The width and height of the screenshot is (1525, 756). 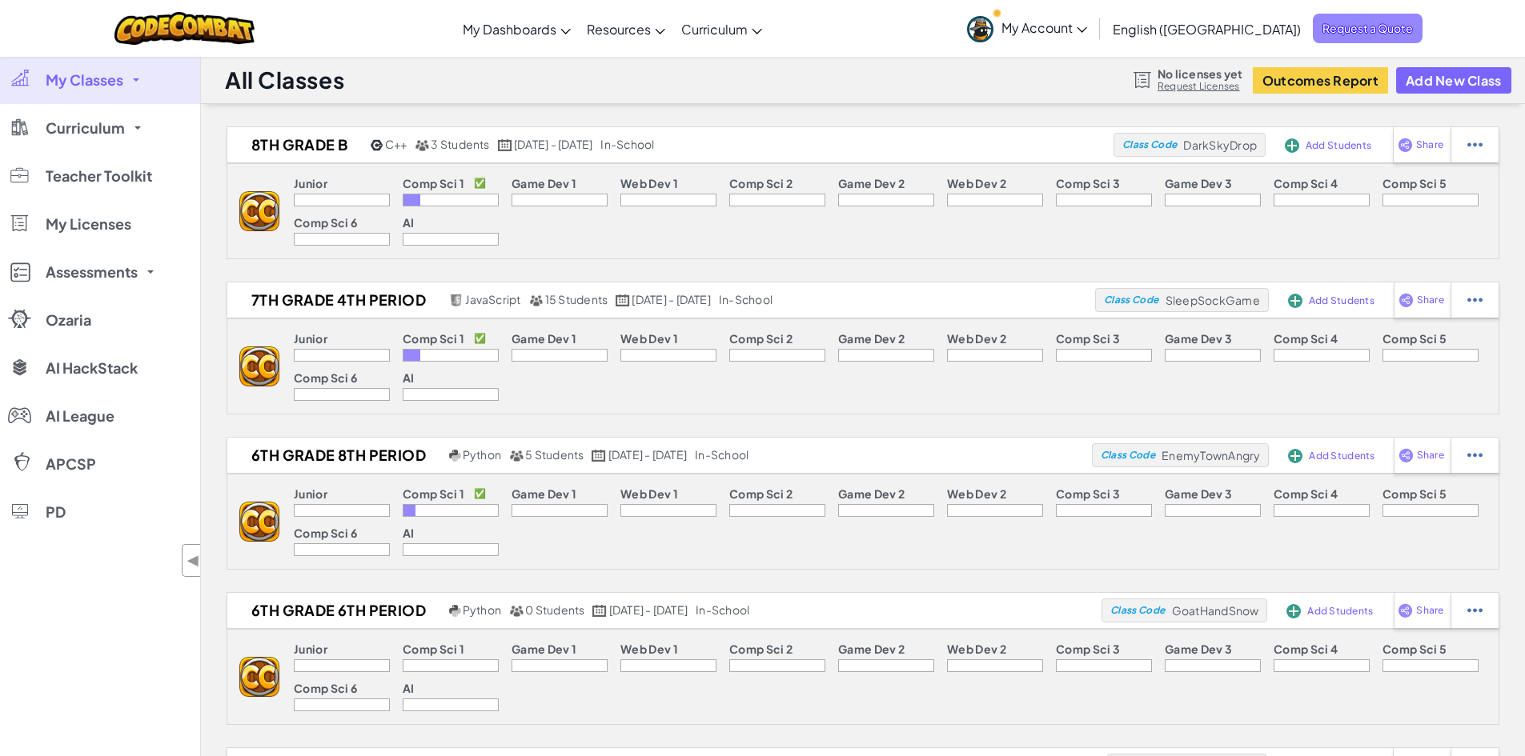 What do you see at coordinates (509, 29) in the screenshot?
I see `span: My Dashboards` at bounding box center [509, 29].